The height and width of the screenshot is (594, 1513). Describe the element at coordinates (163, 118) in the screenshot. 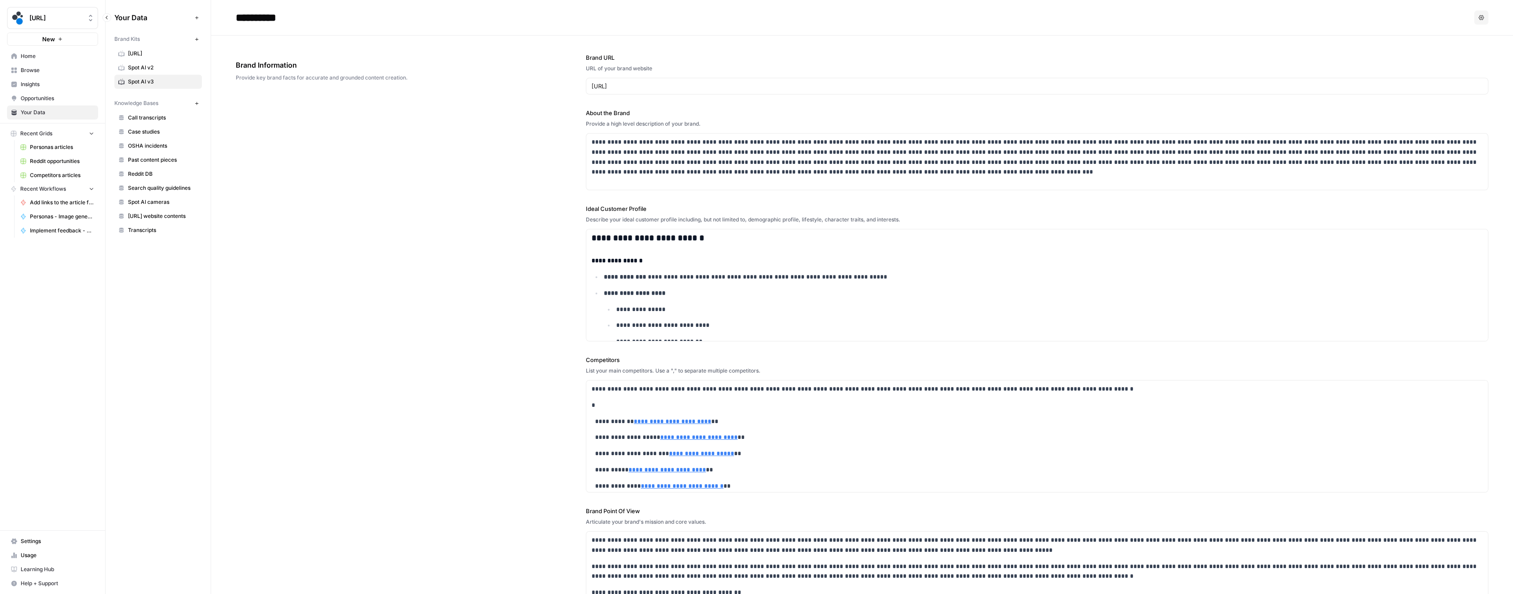

I see `span: Call transcripts` at that location.